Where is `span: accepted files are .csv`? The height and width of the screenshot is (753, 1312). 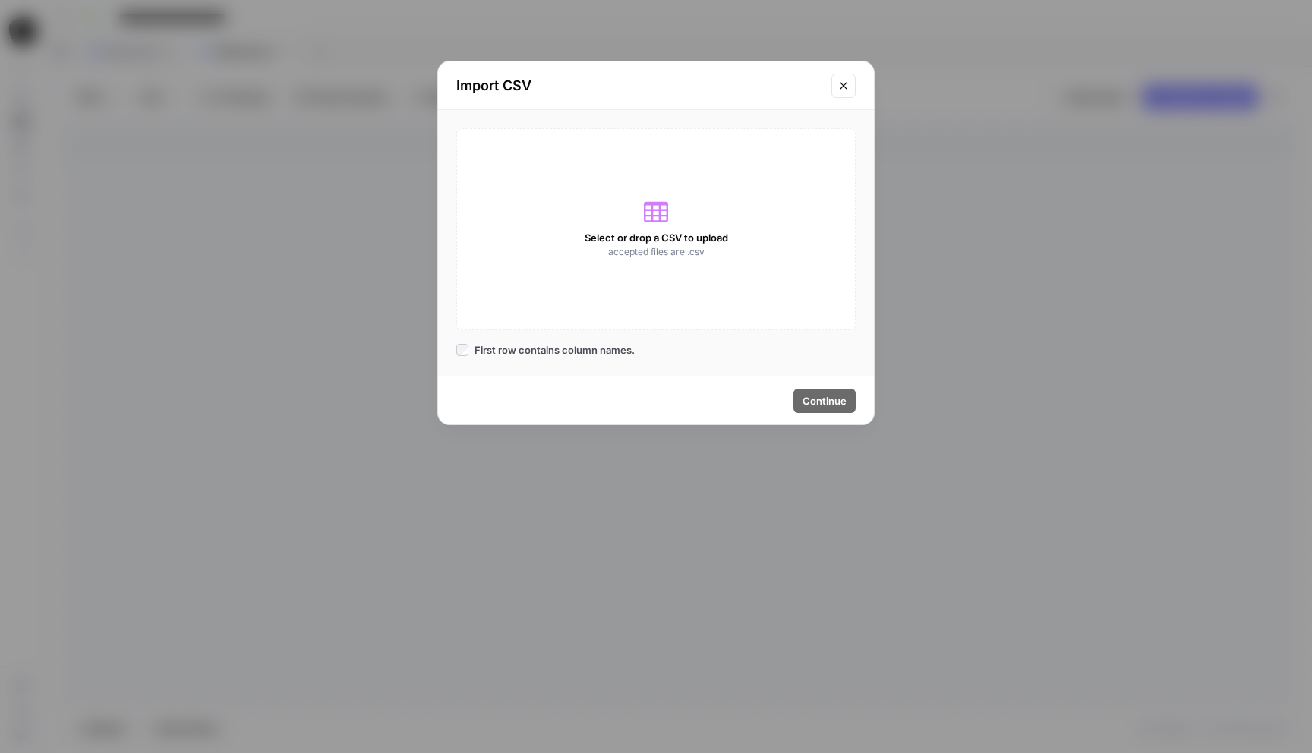
span: accepted files are .csv is located at coordinates (656, 252).